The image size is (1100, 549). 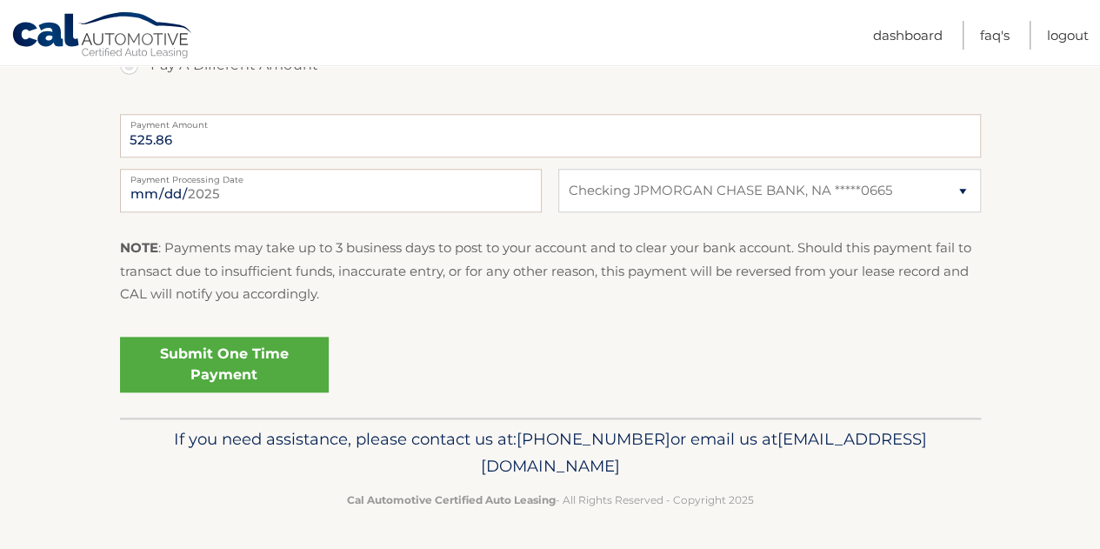 I want to click on strong: NOTE, so click(x=139, y=247).